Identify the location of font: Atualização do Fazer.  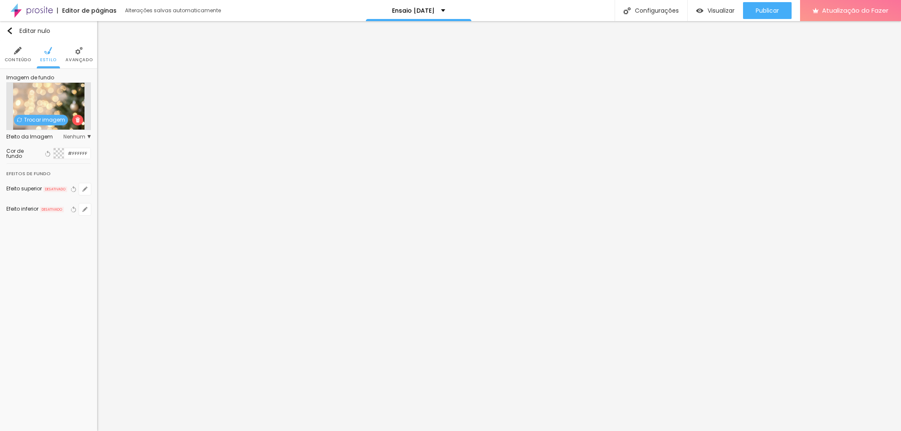
(855, 10).